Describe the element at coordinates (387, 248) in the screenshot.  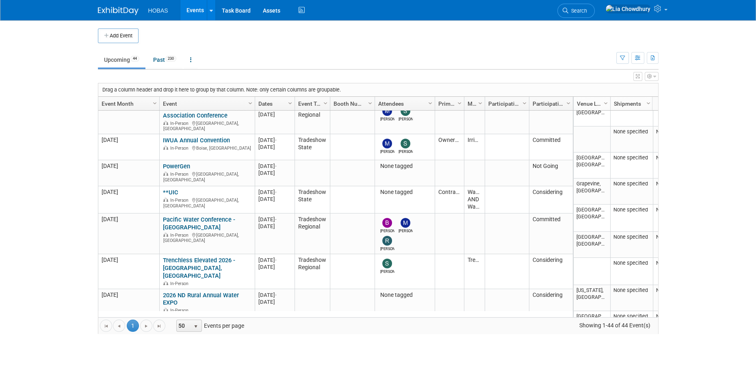
I see `div: Rene Garcia` at that location.